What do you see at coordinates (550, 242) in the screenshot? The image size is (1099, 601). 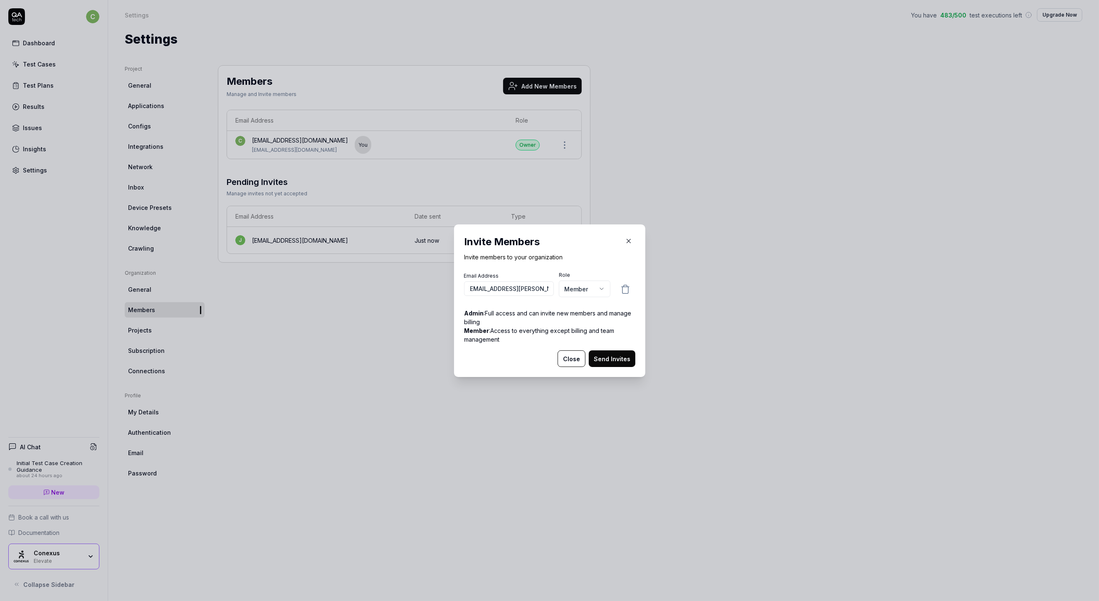 I see `h2: Invite Members` at bounding box center [550, 242].